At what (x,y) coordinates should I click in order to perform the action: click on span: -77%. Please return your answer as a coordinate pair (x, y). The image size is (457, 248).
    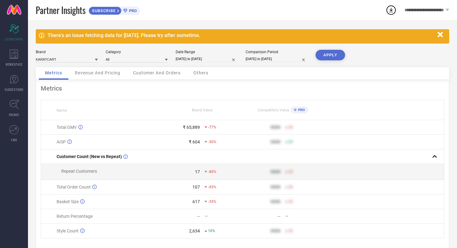
    Looking at the image, I should click on (212, 127).